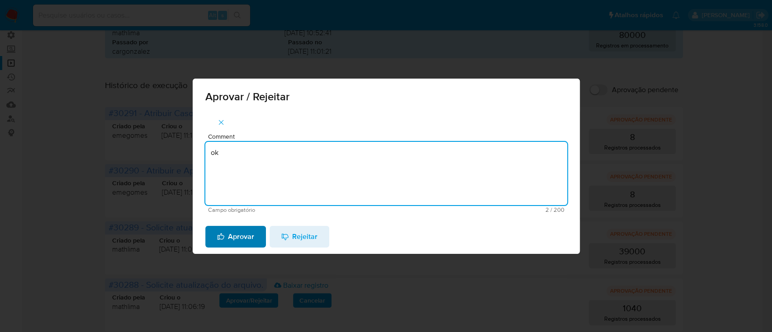  Describe the element at coordinates (299, 237) in the screenshot. I see `span: Rejeitar` at that location.